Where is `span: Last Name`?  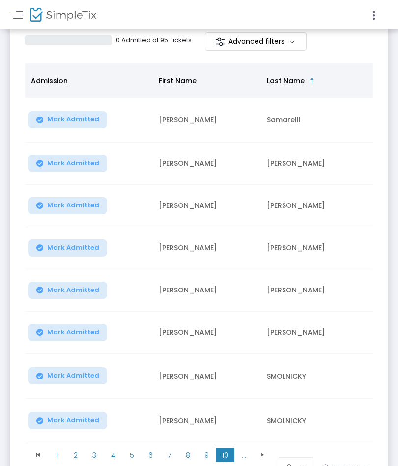 span: Last Name is located at coordinates (286, 81).